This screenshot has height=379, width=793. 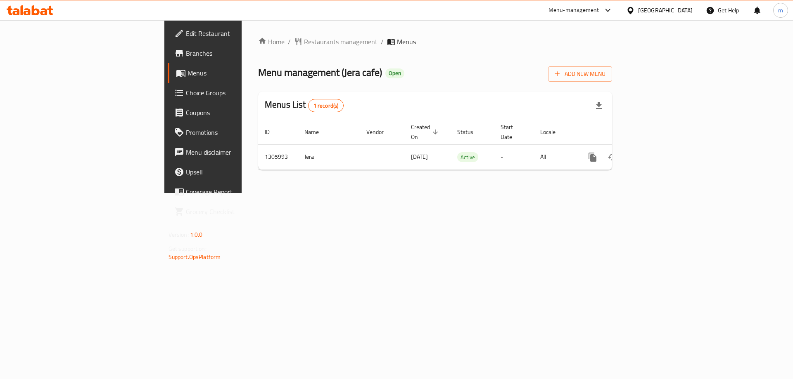 I want to click on a: Menus, so click(x=232, y=73).